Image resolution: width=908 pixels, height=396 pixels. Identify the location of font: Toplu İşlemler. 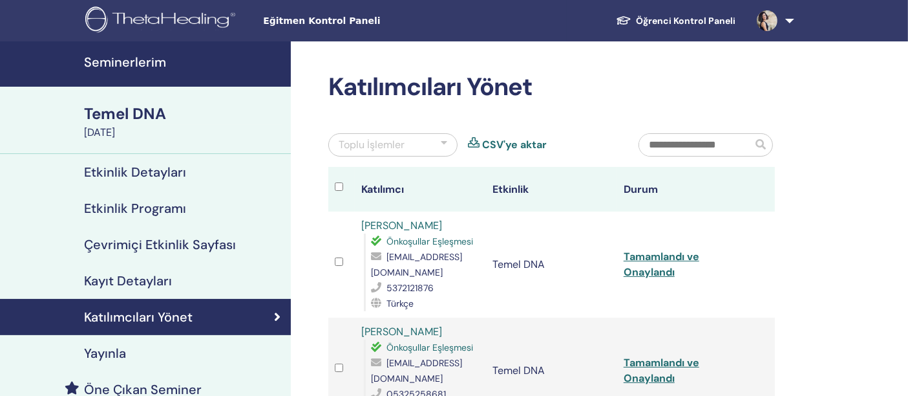
(372, 144).